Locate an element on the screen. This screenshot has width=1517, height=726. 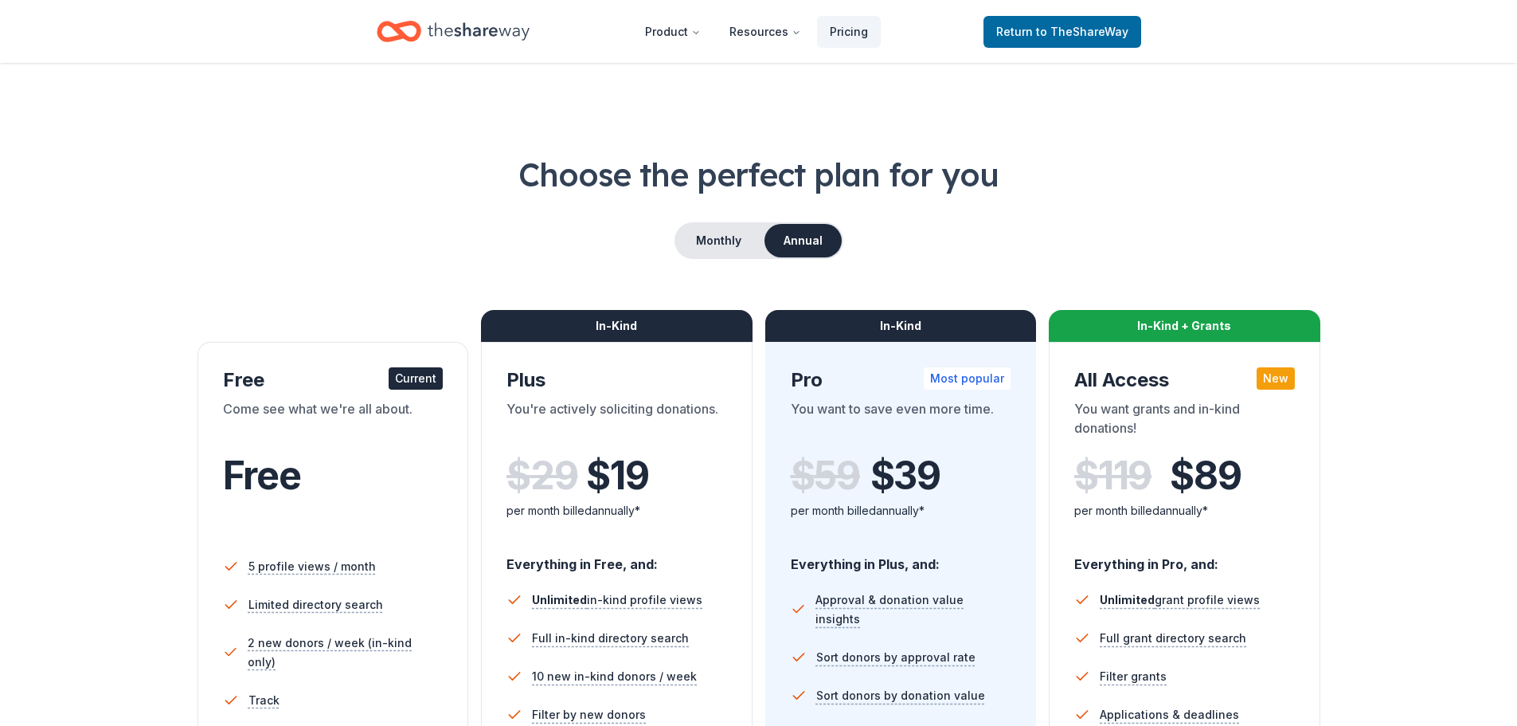
span: $ 39 is located at coordinates (906, 476).